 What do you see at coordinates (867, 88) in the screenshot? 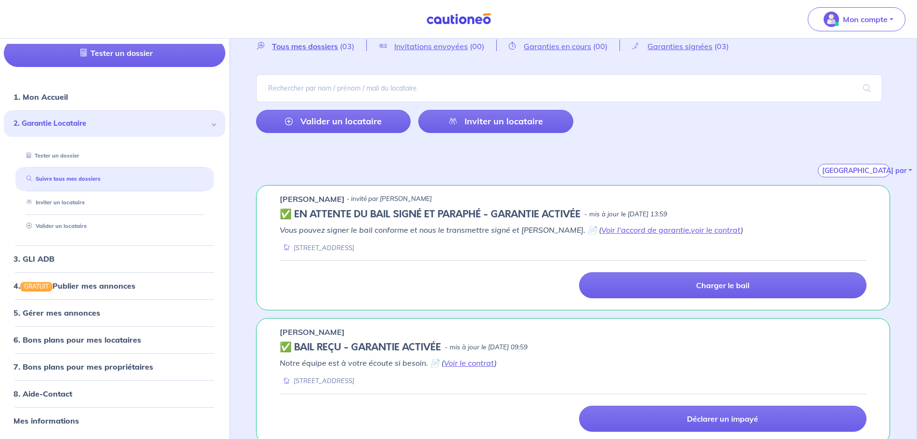
I see `span: search` at bounding box center [867, 88].